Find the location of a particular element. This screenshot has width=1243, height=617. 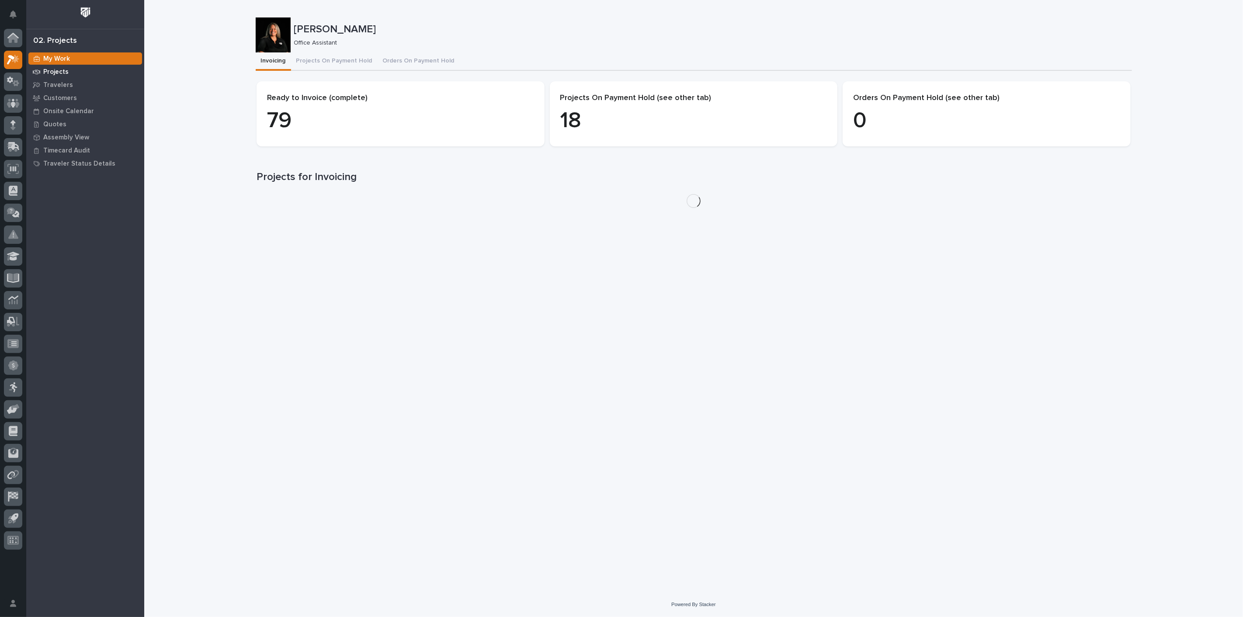

p: Quotes is located at coordinates (55, 125).